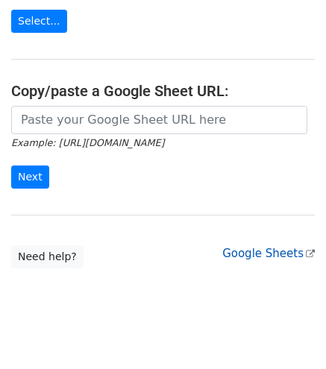 This screenshot has height=369, width=326. Describe the element at coordinates (163, 91) in the screenshot. I see `h4: Copy/paste a Google Sheet URL:` at that location.